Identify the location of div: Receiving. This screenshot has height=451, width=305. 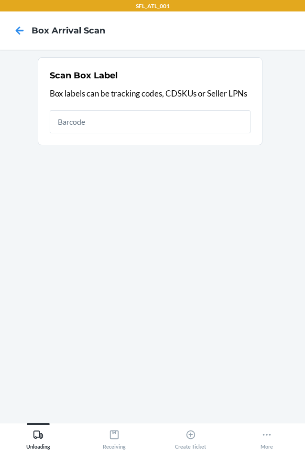
(114, 437).